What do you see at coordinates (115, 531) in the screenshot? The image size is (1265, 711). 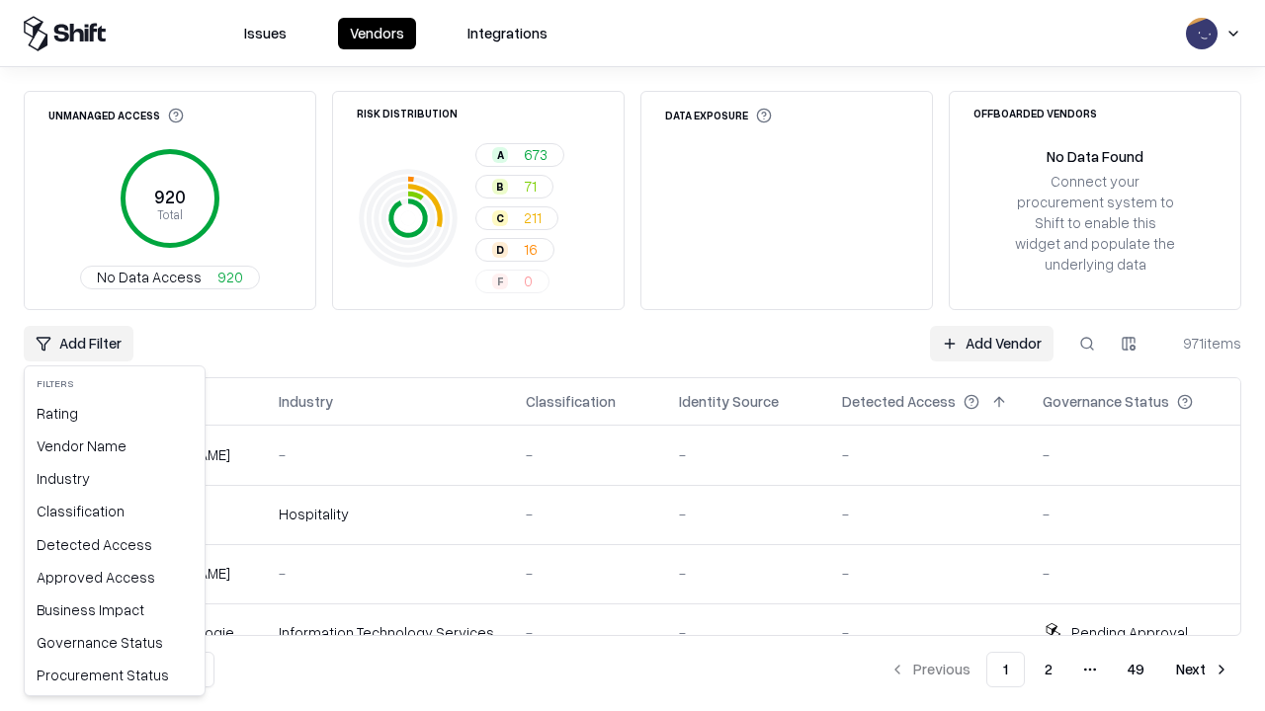 I see `div: Add Filter` at bounding box center [115, 531].